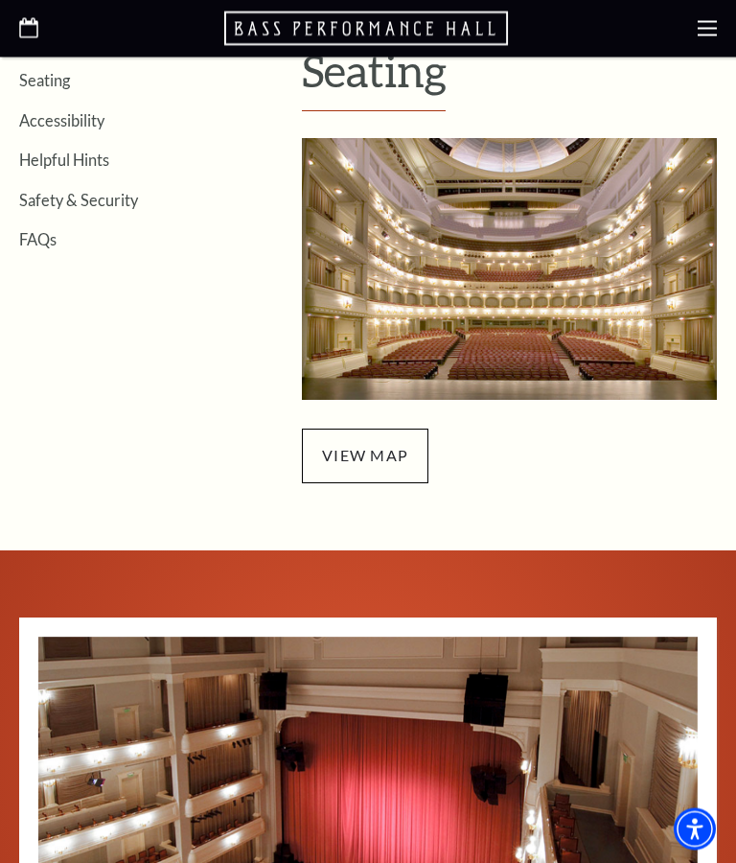 This screenshot has height=863, width=736. Describe the element at coordinates (509, 267) in the screenshot. I see `a: Upper Gallery Seatin - open in a new tab` at that location.